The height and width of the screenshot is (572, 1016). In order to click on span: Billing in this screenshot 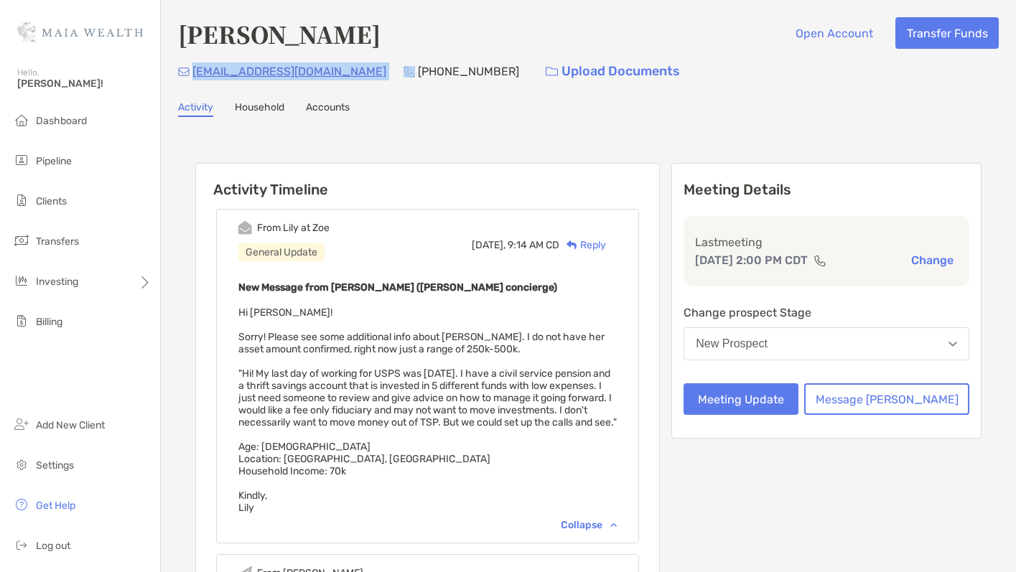, I will do `click(49, 322)`.